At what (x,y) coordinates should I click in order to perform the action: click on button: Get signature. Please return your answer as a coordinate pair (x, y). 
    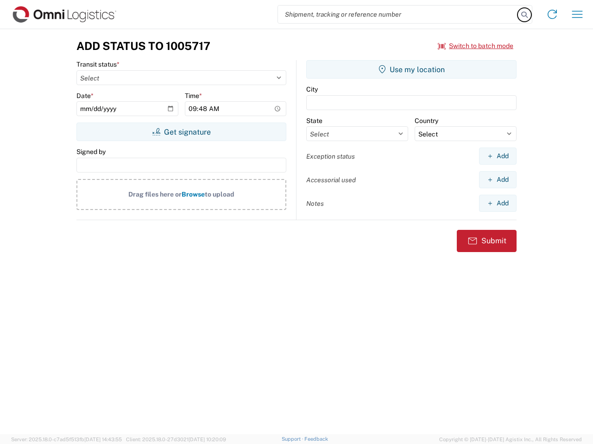
    Looking at the image, I should click on (181, 132).